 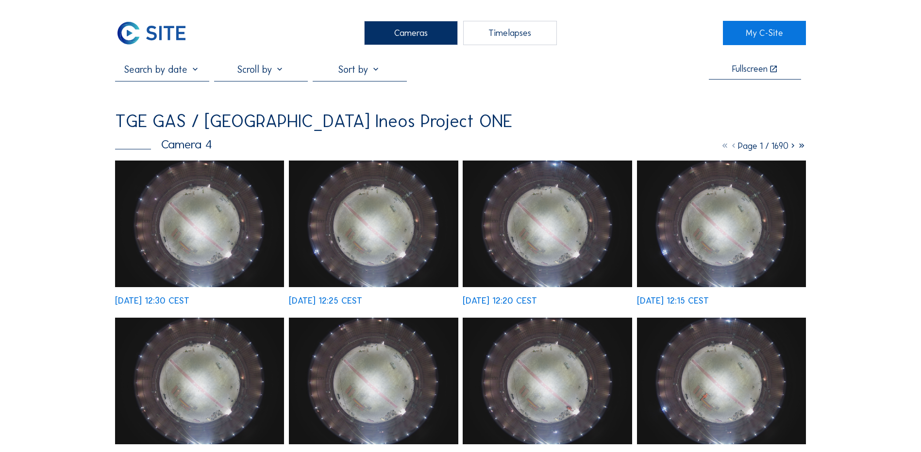 What do you see at coordinates (151, 33) in the screenshot?
I see `img: C-SITE Logo` at bounding box center [151, 33].